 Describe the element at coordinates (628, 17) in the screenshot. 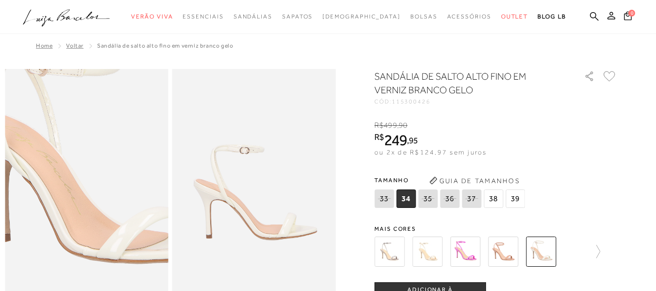

I see `button: 0` at that location.